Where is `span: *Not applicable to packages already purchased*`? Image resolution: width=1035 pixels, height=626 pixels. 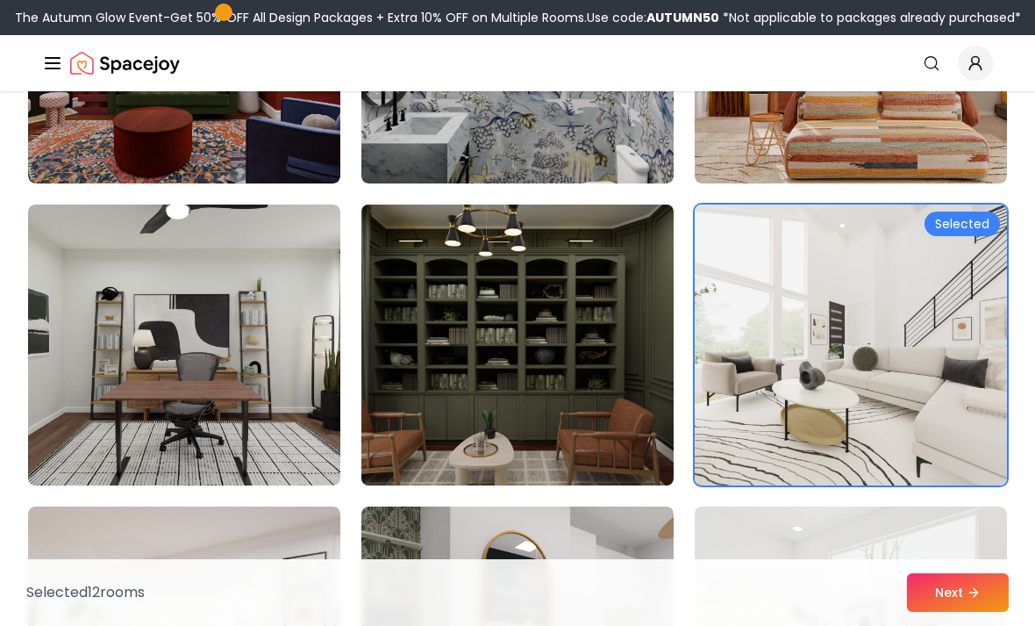
span: *Not applicable to packages already purchased* is located at coordinates (870, 18).